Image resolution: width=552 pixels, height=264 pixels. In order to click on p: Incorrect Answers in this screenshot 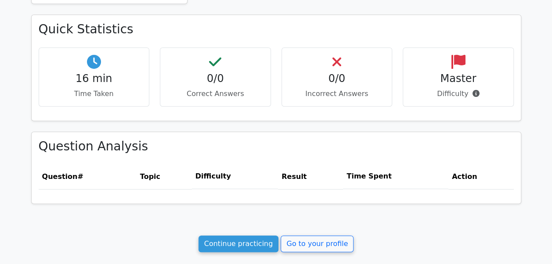, I will do `click(337, 94)`.